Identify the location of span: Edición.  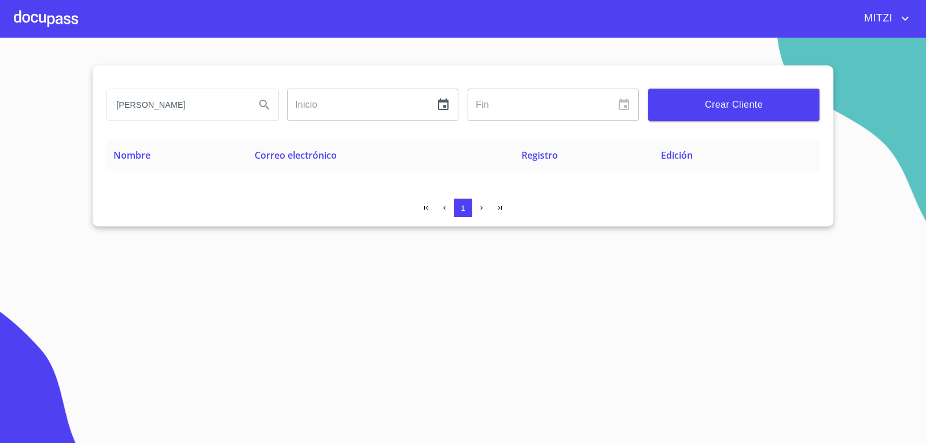
(676, 155).